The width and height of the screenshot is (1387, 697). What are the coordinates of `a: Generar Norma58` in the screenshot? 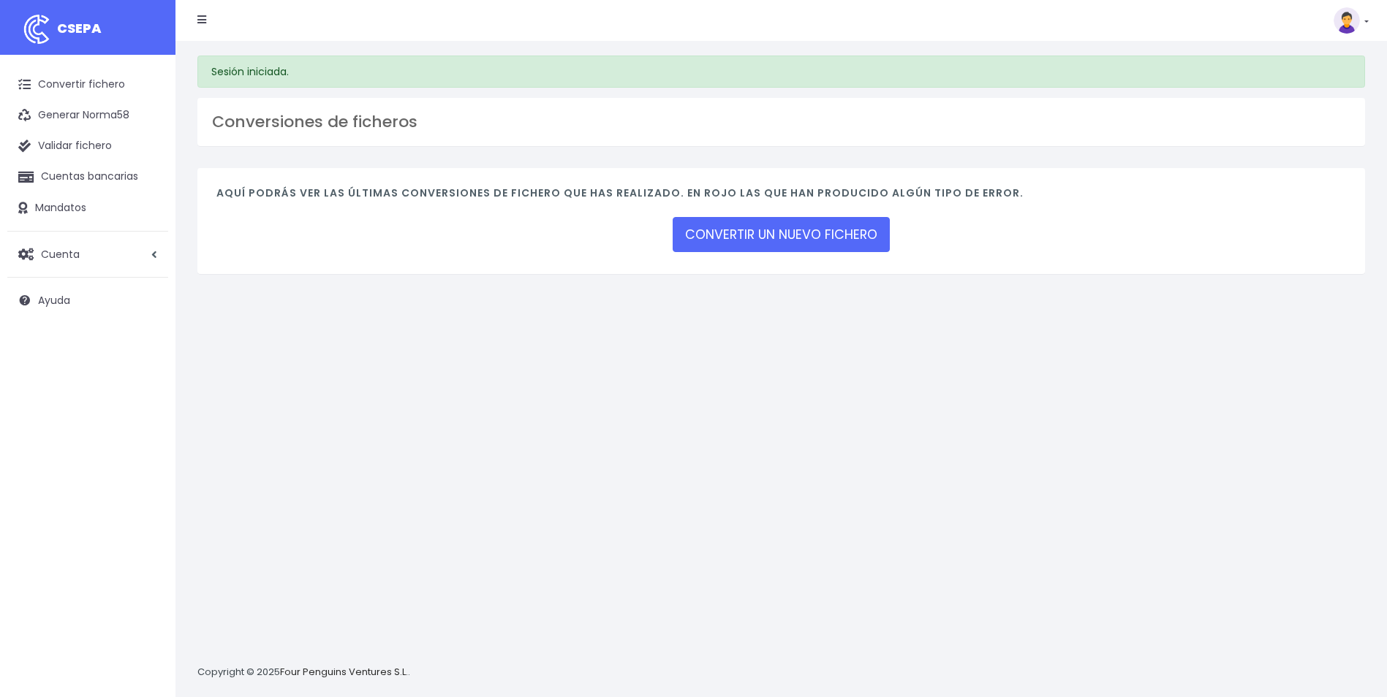 It's located at (88, 116).